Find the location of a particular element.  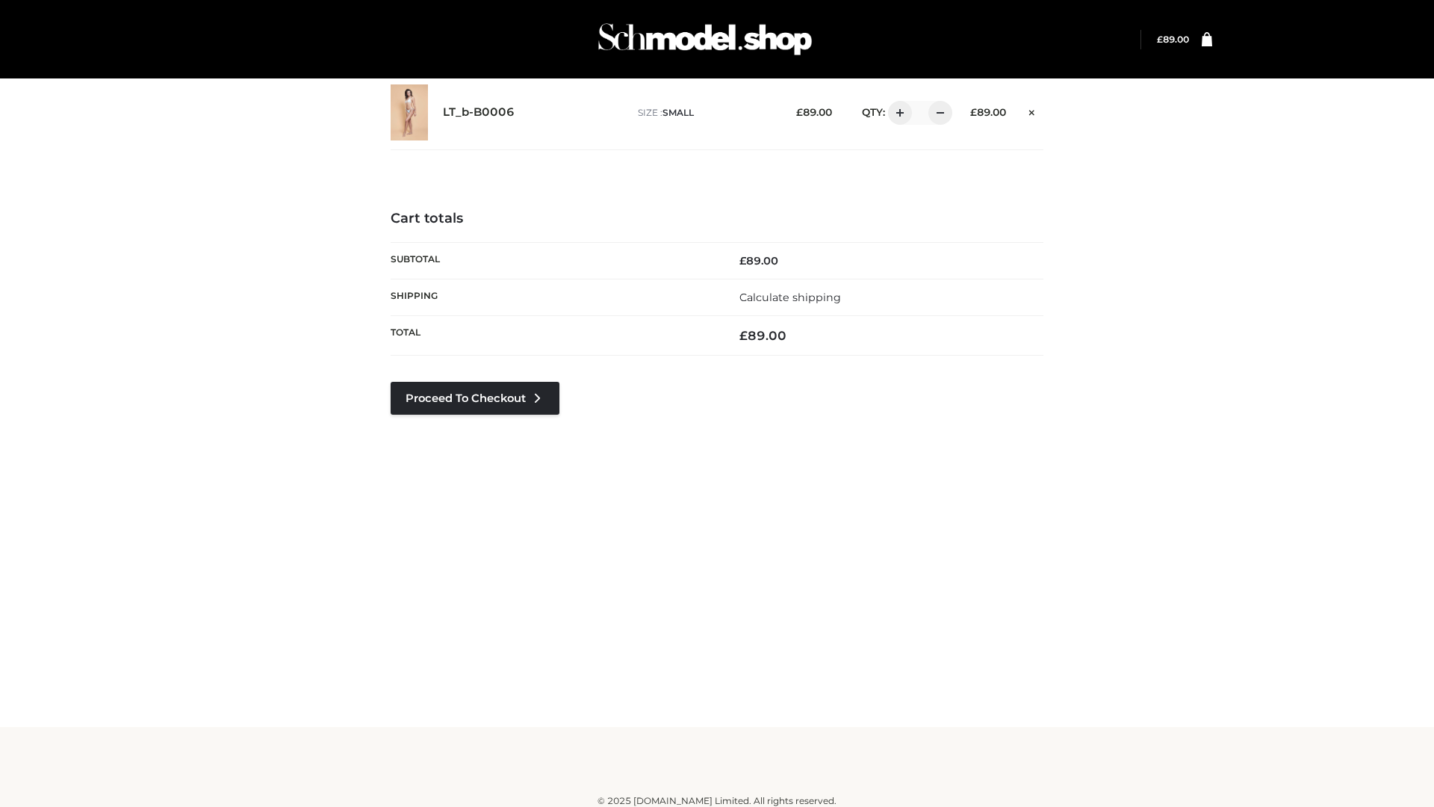

a: Calculate shipping is located at coordinates (790, 297).